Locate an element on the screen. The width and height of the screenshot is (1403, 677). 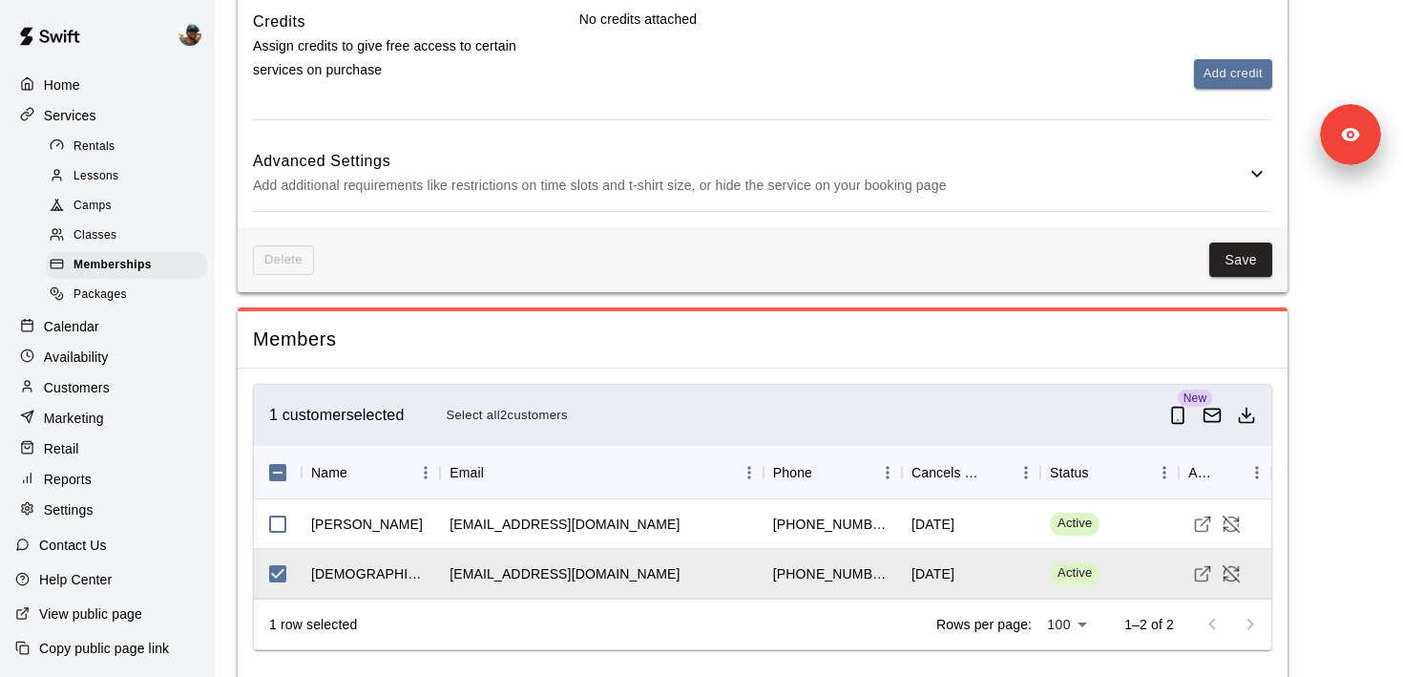
span: Packages is located at coordinates (100, 295).